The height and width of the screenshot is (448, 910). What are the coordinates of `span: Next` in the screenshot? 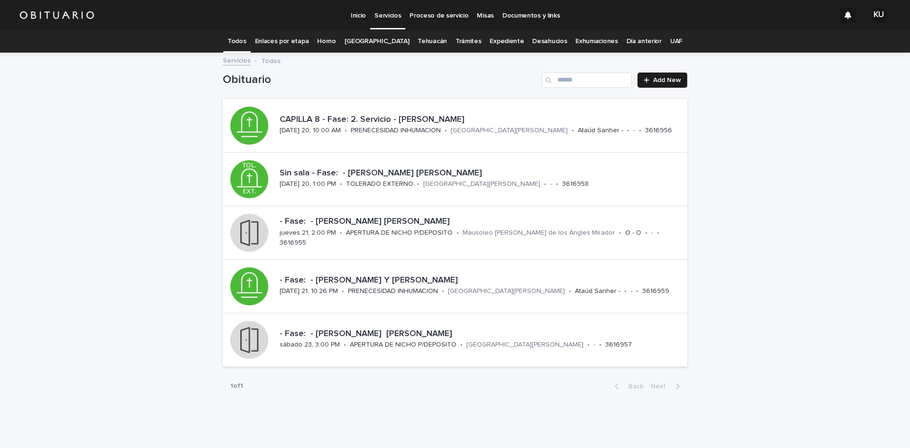 It's located at (661, 386).